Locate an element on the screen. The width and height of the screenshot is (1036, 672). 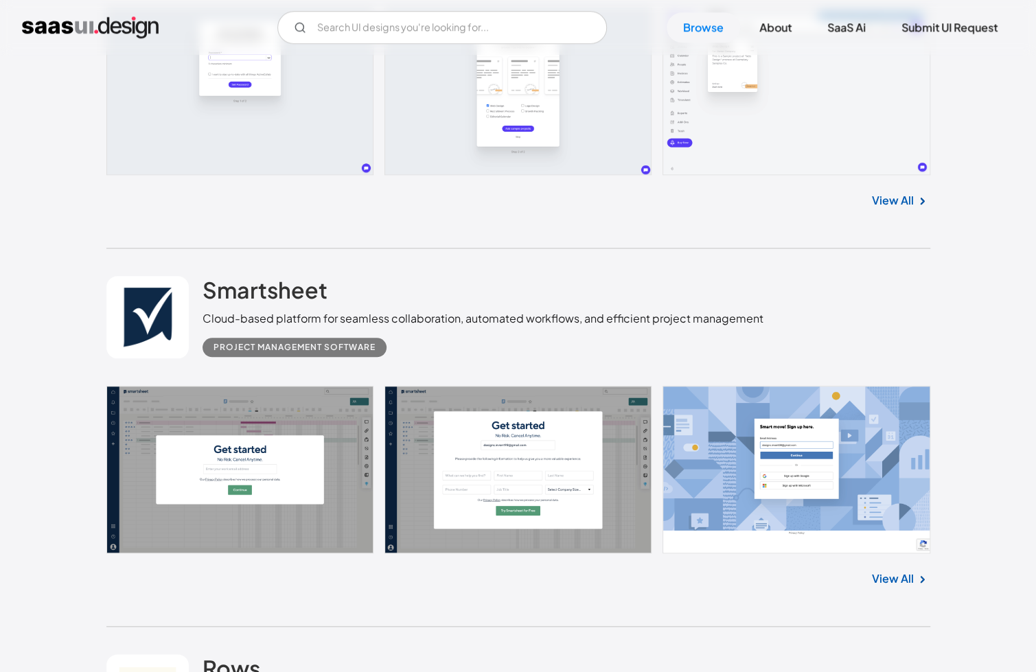
a: Smartsheet is located at coordinates (265, 293).